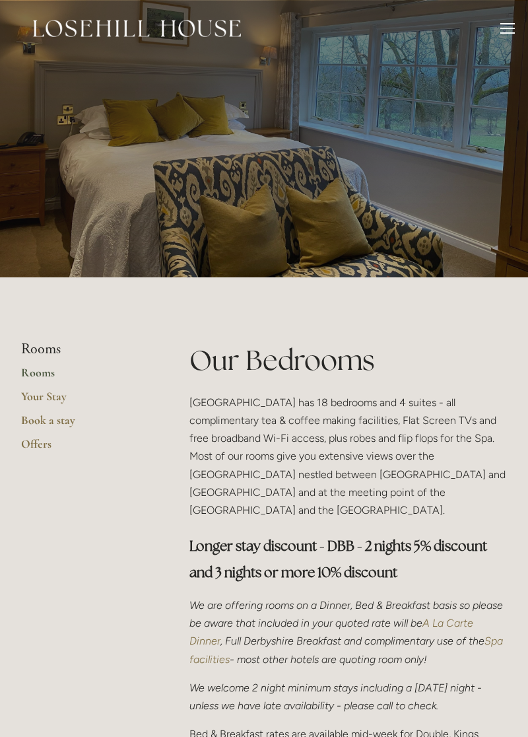 This screenshot has width=528, height=737. I want to click on a: Book a stay, so click(84, 425).